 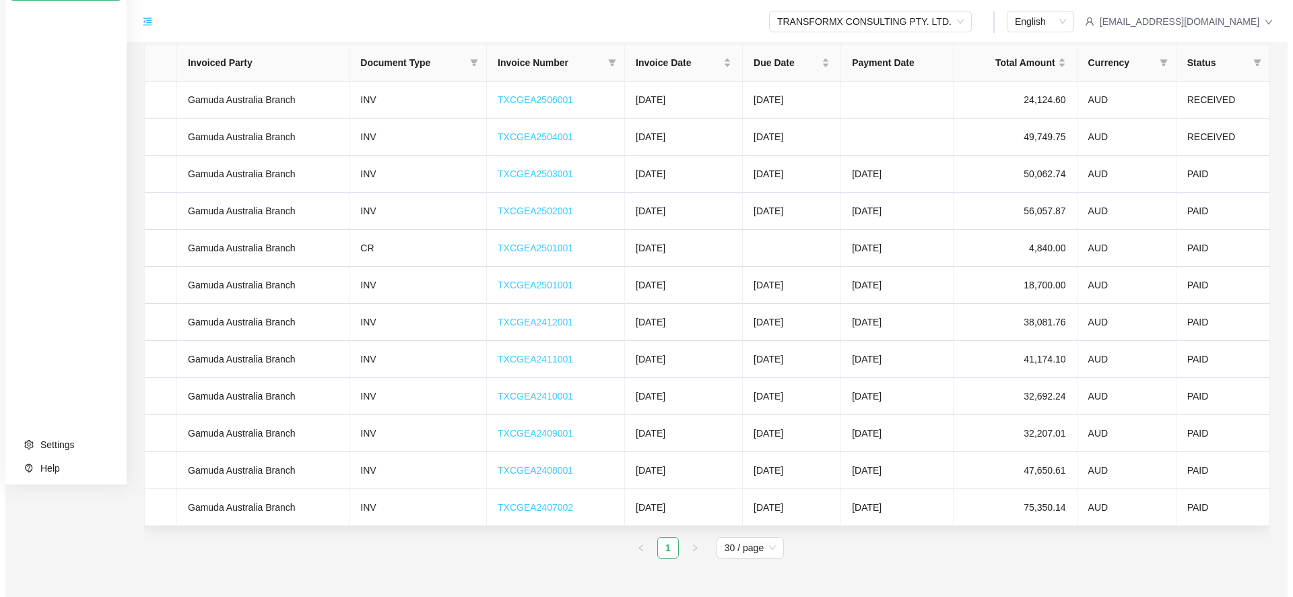 What do you see at coordinates (1218, 63) in the screenshot?
I see `span: Status` at bounding box center [1218, 63].